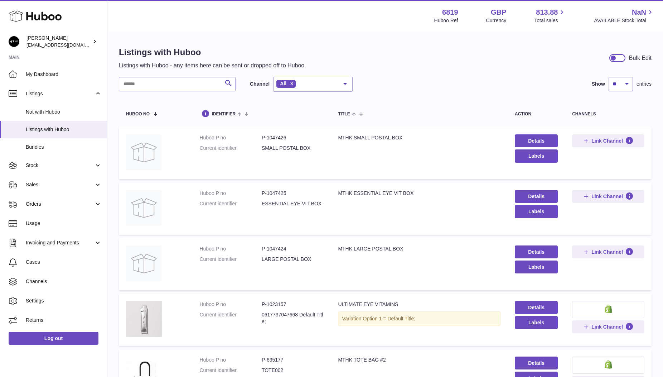 This screenshot has width=663, height=377. Describe the element at coordinates (496, 20) in the screenshot. I see `div: Currency` at that location.